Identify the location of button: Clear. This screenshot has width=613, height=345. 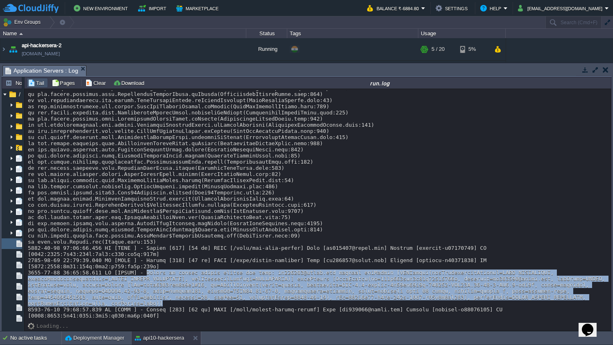
(97, 83).